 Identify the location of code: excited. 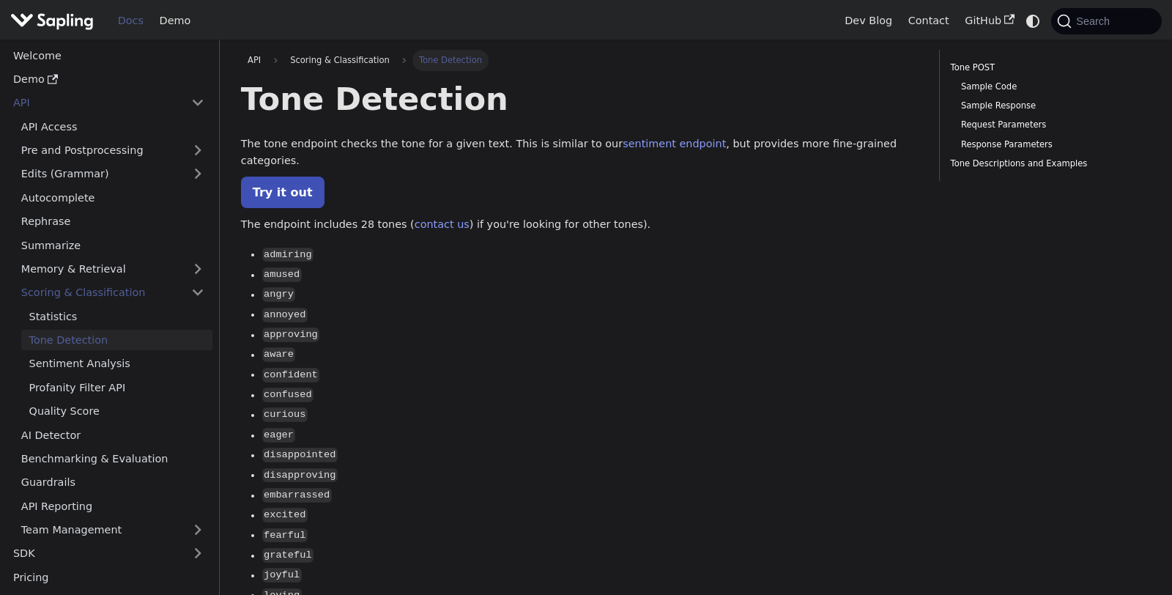
(285, 515).